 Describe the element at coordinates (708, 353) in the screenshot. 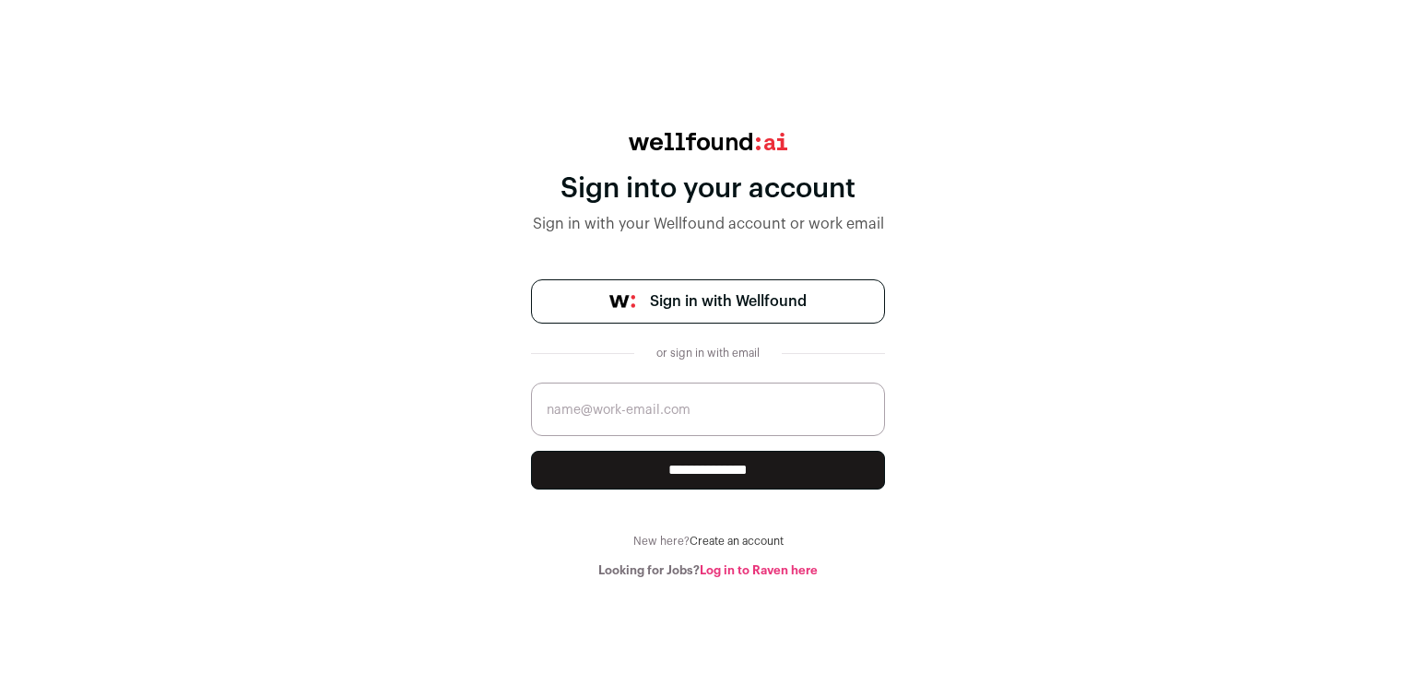

I see `div: or sign in with email` at that location.